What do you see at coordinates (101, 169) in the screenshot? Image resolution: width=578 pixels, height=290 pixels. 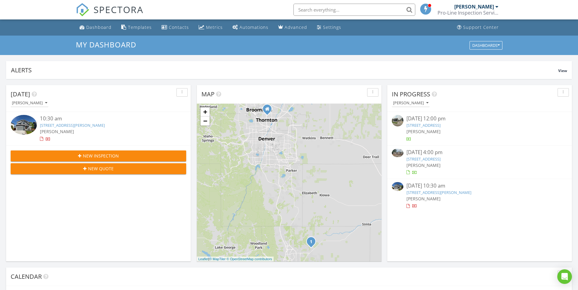 I see `span: New Quote` at bounding box center [101, 169].